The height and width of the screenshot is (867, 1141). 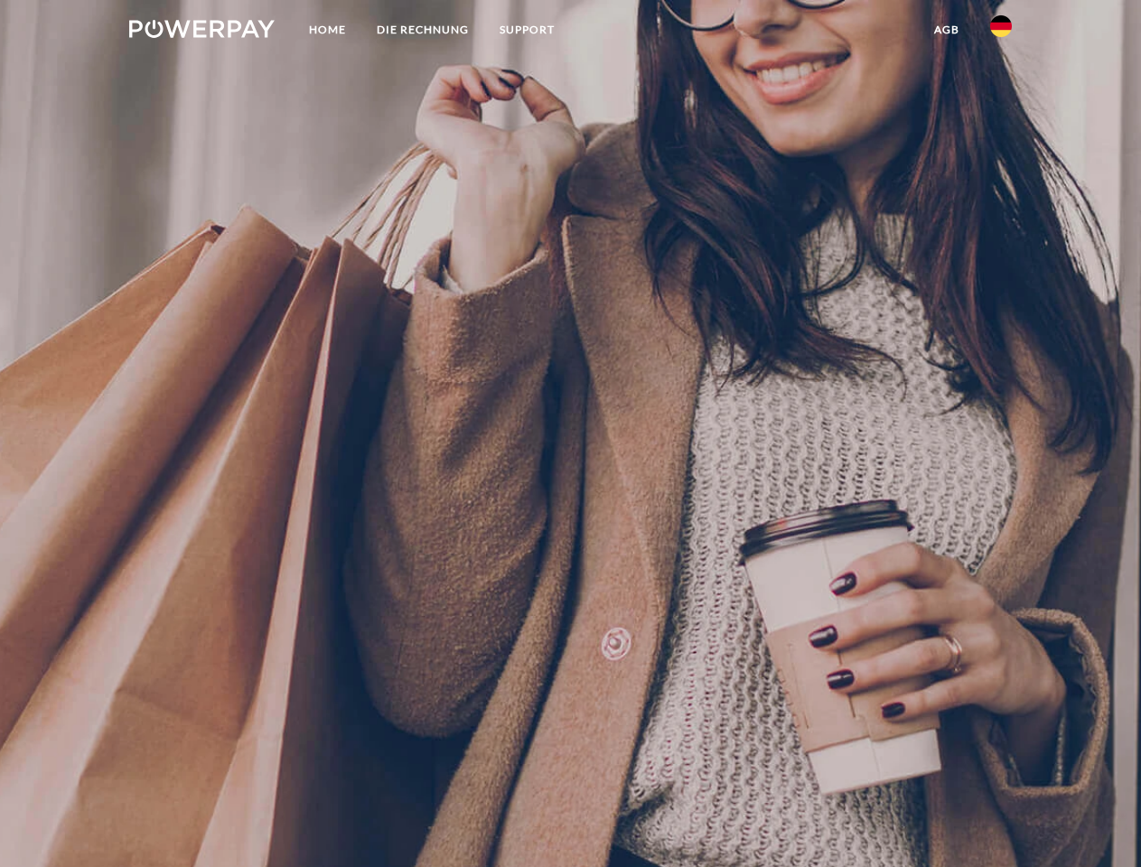 I want to click on img: de, so click(x=1001, y=26).